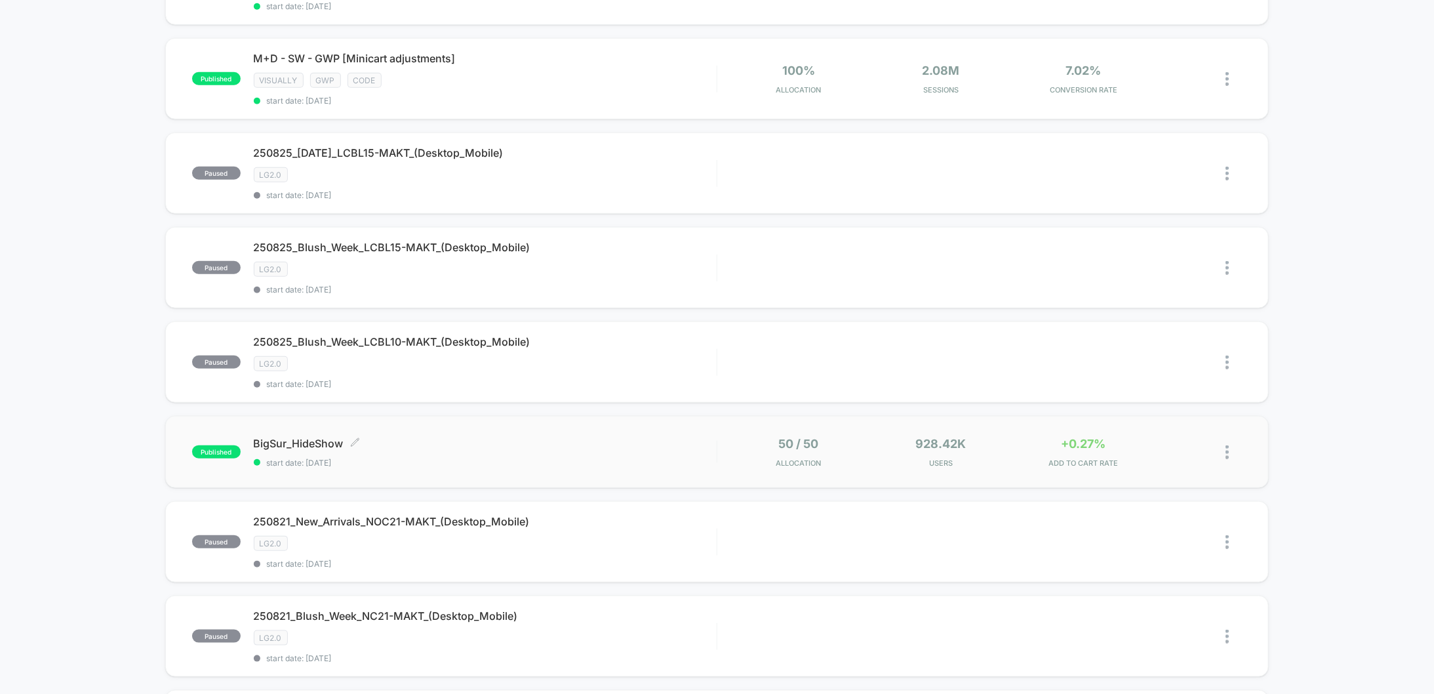  I want to click on span: 250821_Blush_Week_NC21-MAKT_(Desktop_Mobile), so click(485, 616).